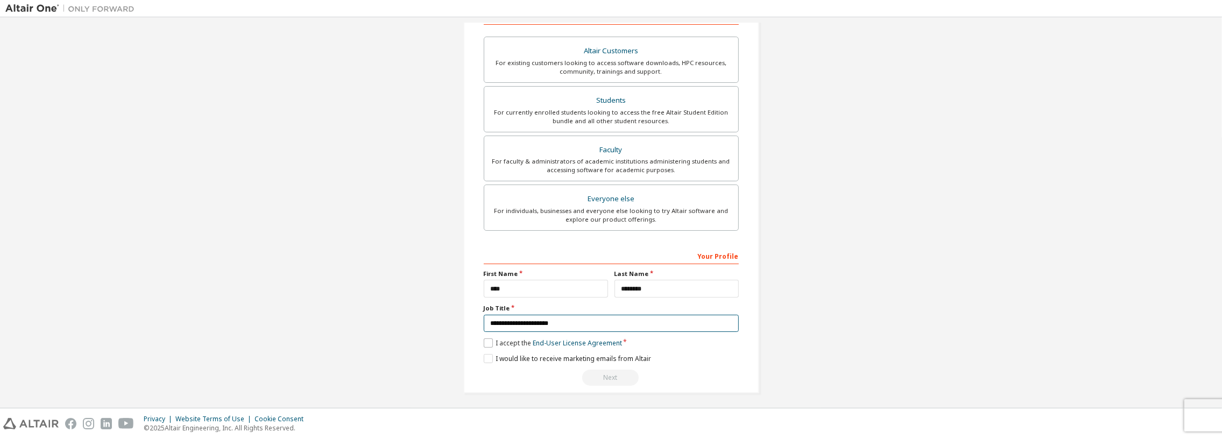 The height and width of the screenshot is (439, 1222). I want to click on img: instagram.svg, so click(88, 423).